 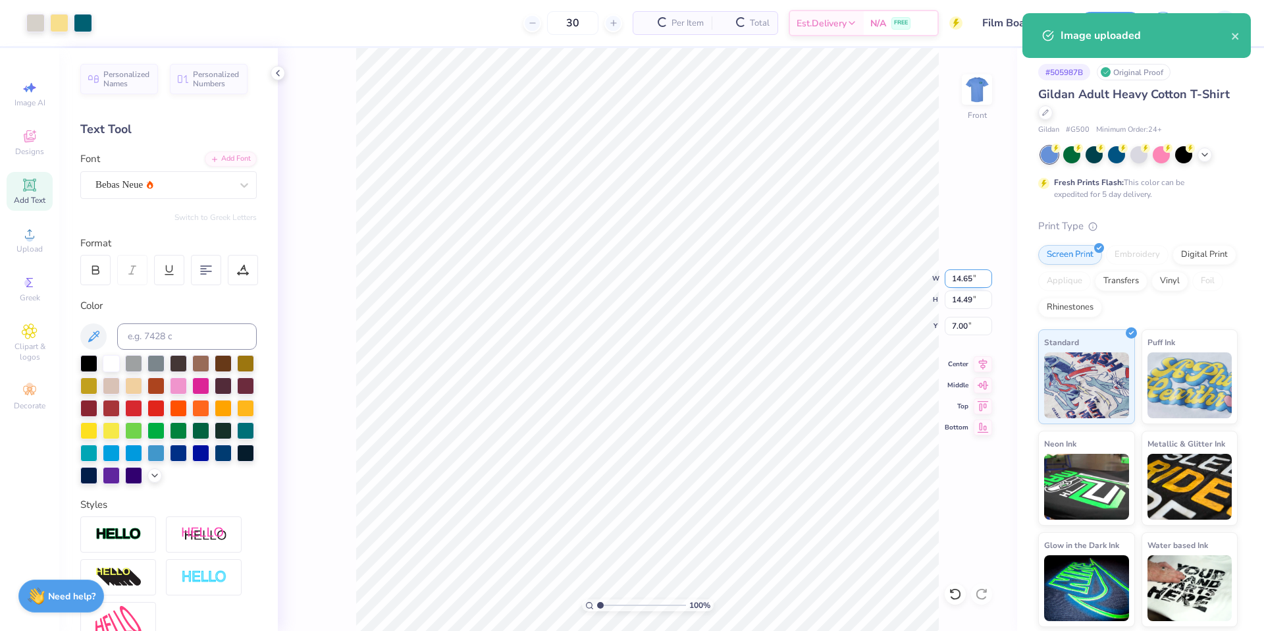 What do you see at coordinates (1135, 188) in the screenshot?
I see `div: This color can be expedited for 5 day delivery.` at bounding box center [1135, 188].